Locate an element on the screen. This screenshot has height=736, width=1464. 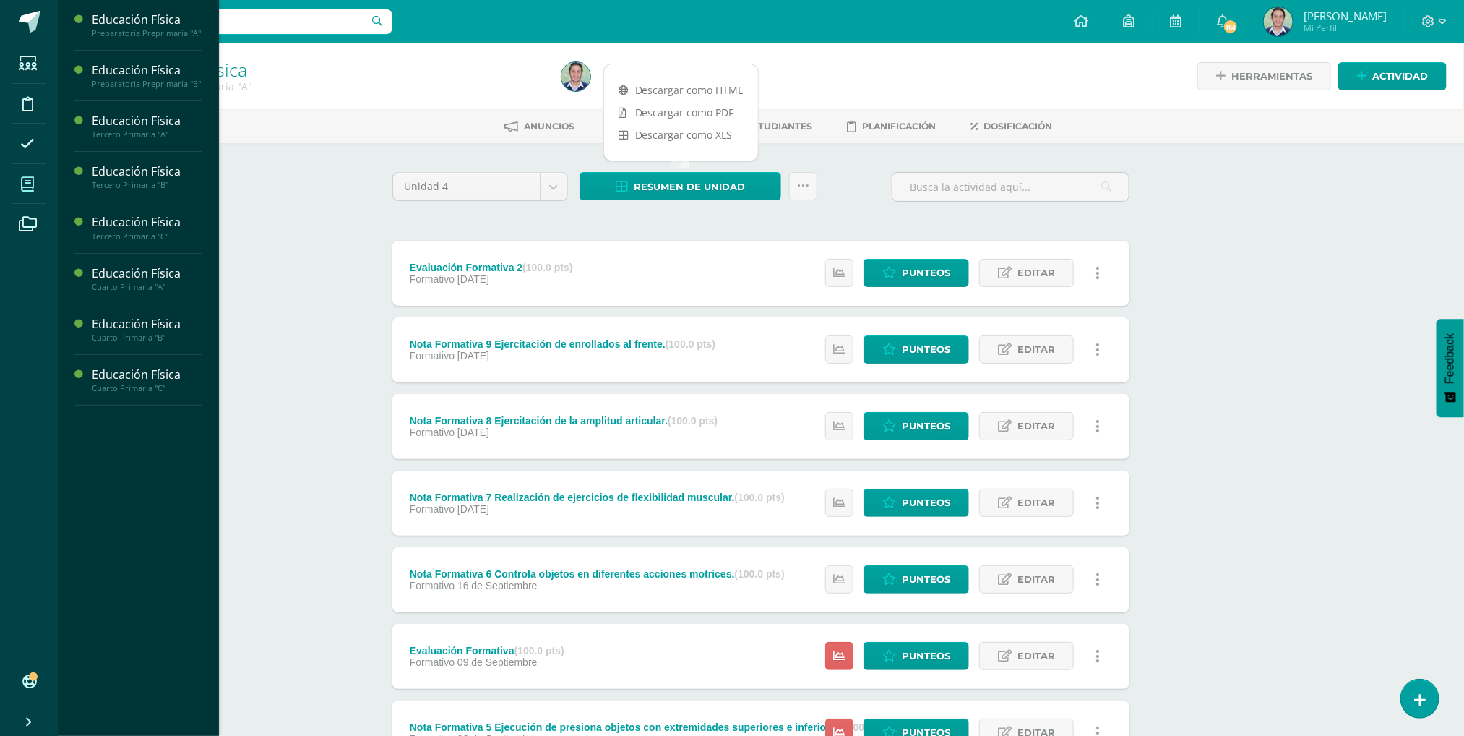
a: Educación FísicaCuarto Primaria "B" is located at coordinates (147, 329).